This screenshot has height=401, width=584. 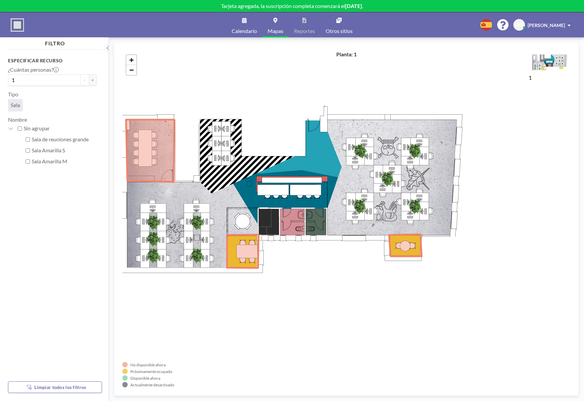 I want to click on label: Sin agrupar, so click(x=60, y=128).